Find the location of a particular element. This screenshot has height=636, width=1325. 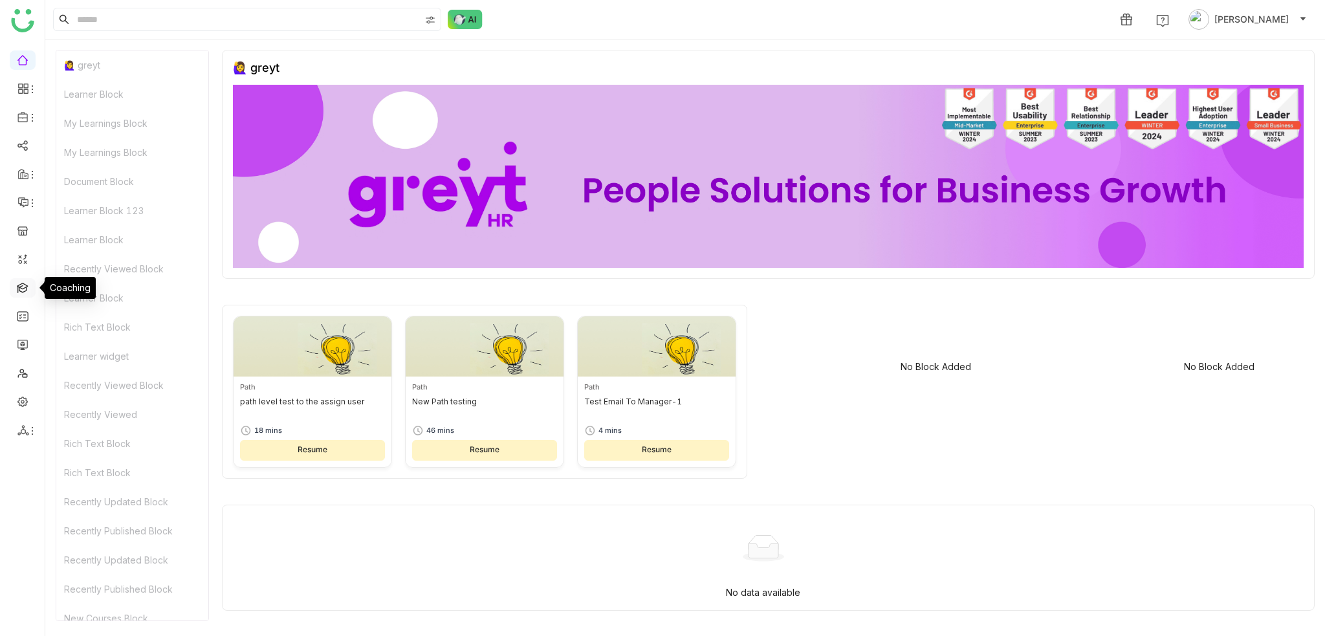

img: search-type.svg is located at coordinates (430, 20).